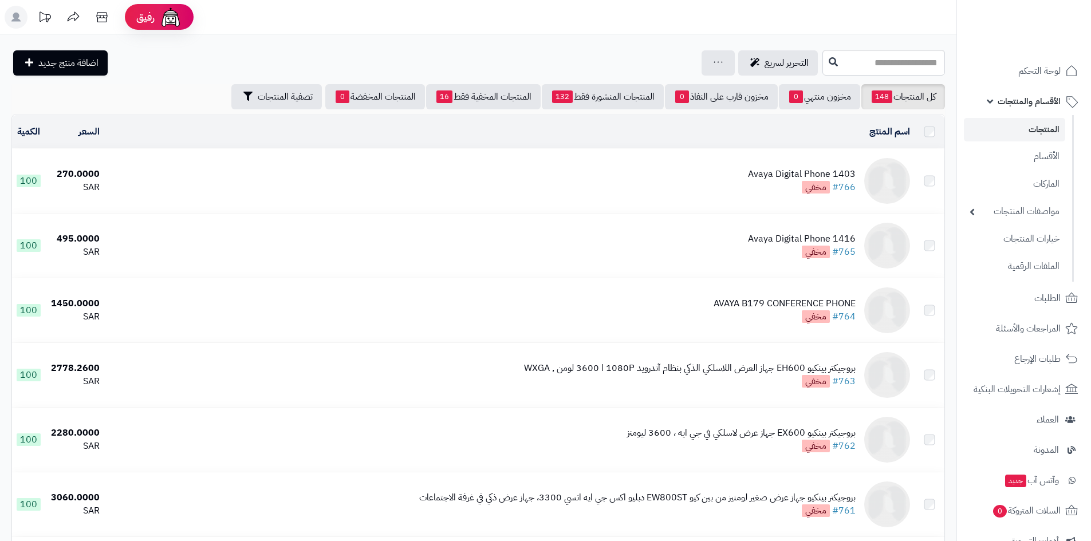 The width and height of the screenshot is (1091, 541). I want to click on a: #765, so click(844, 252).